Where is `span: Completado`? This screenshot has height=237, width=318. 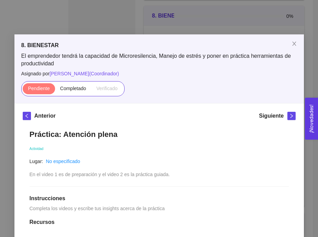 span: Completado is located at coordinates (73, 88).